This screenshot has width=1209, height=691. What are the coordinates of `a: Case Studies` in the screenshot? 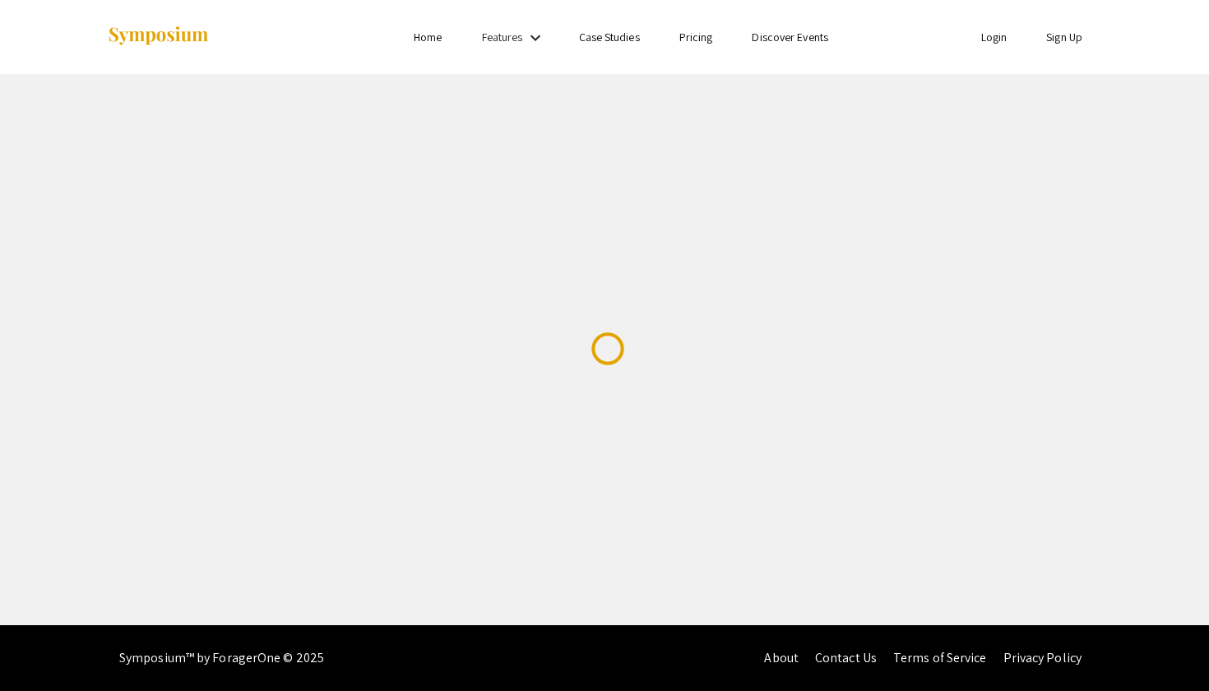 It's located at (609, 37).